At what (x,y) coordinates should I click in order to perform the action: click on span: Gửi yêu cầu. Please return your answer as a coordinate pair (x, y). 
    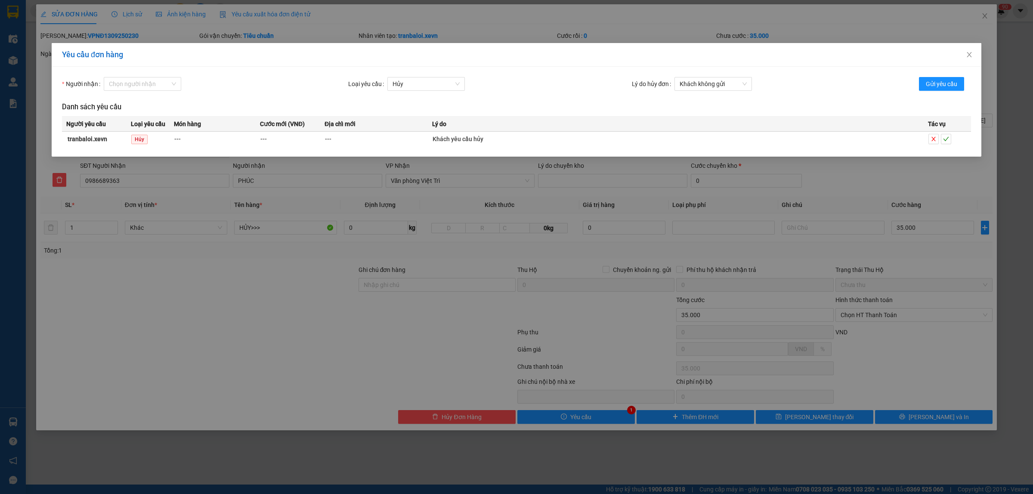
    Looking at the image, I should click on (941, 84).